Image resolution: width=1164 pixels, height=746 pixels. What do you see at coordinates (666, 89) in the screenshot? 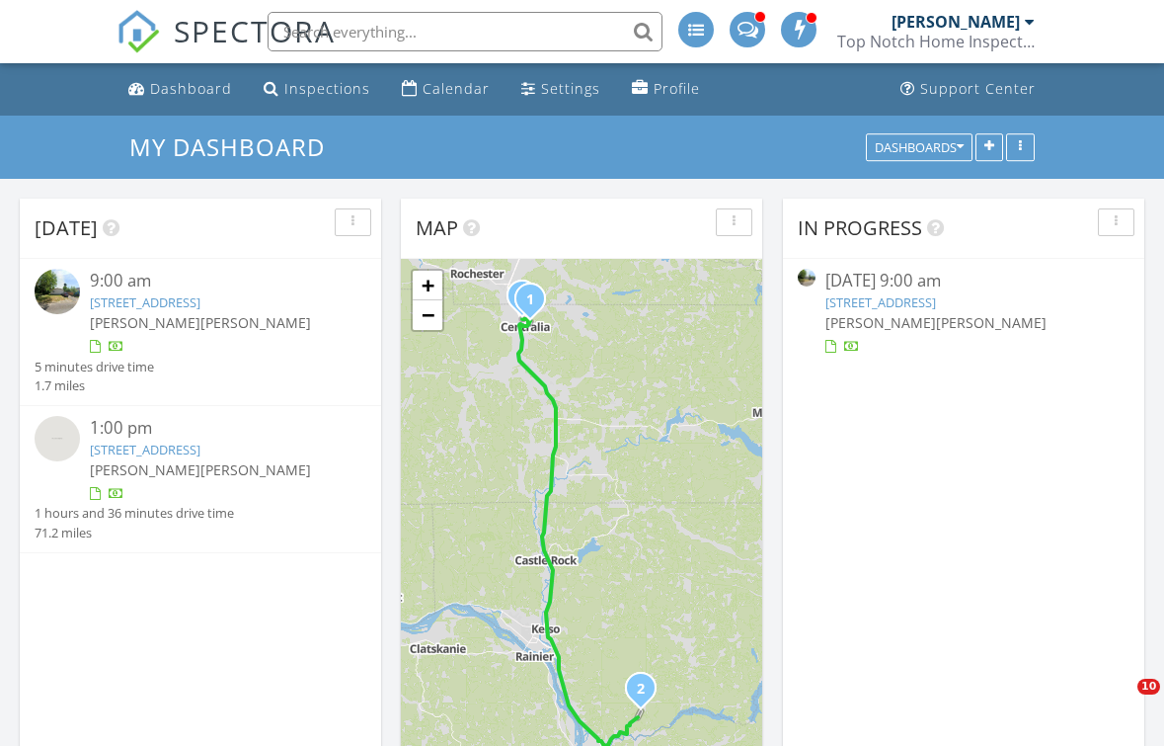
I see `a: Profile` at bounding box center [666, 89].